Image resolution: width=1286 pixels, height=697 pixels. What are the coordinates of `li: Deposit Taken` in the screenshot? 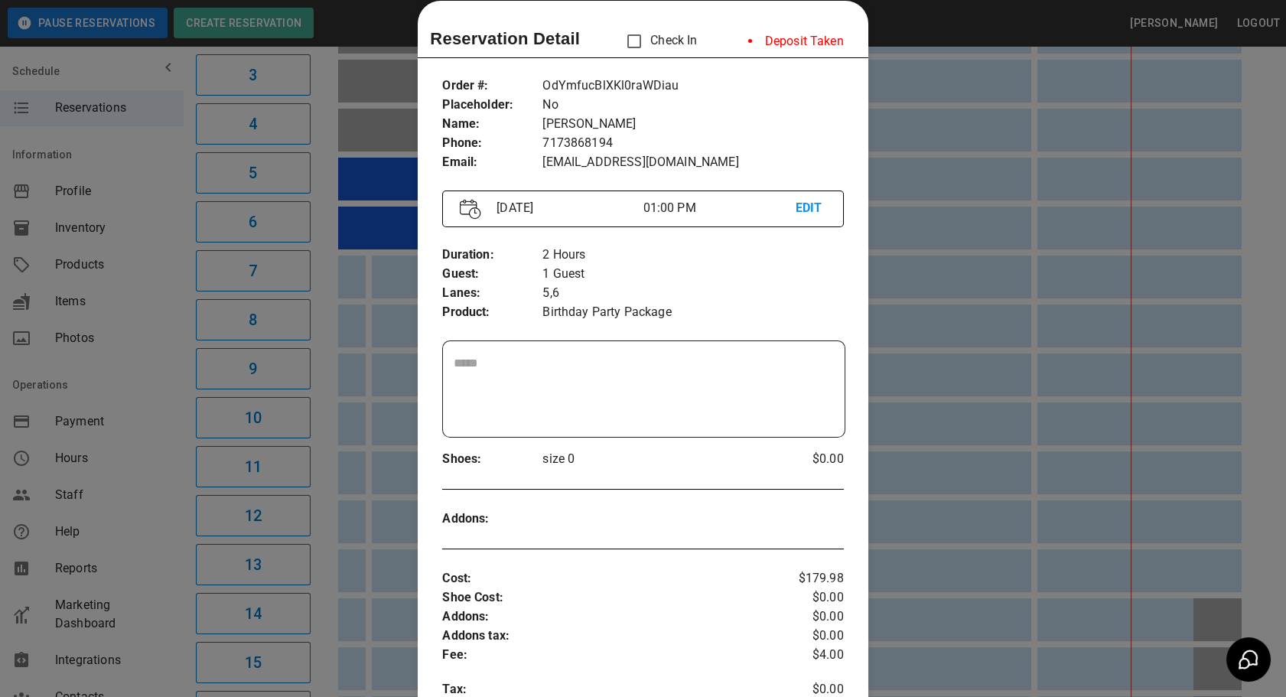 It's located at (795, 41).